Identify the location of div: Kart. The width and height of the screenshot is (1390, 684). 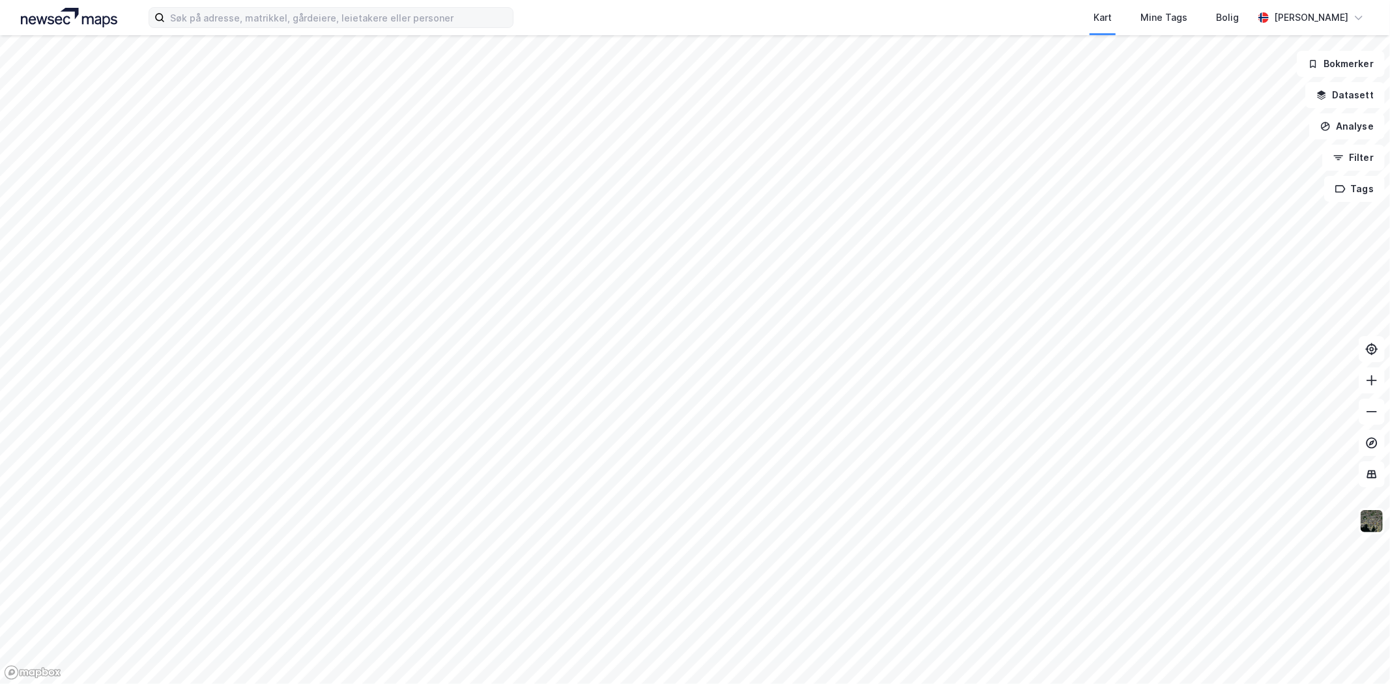
(1102, 18).